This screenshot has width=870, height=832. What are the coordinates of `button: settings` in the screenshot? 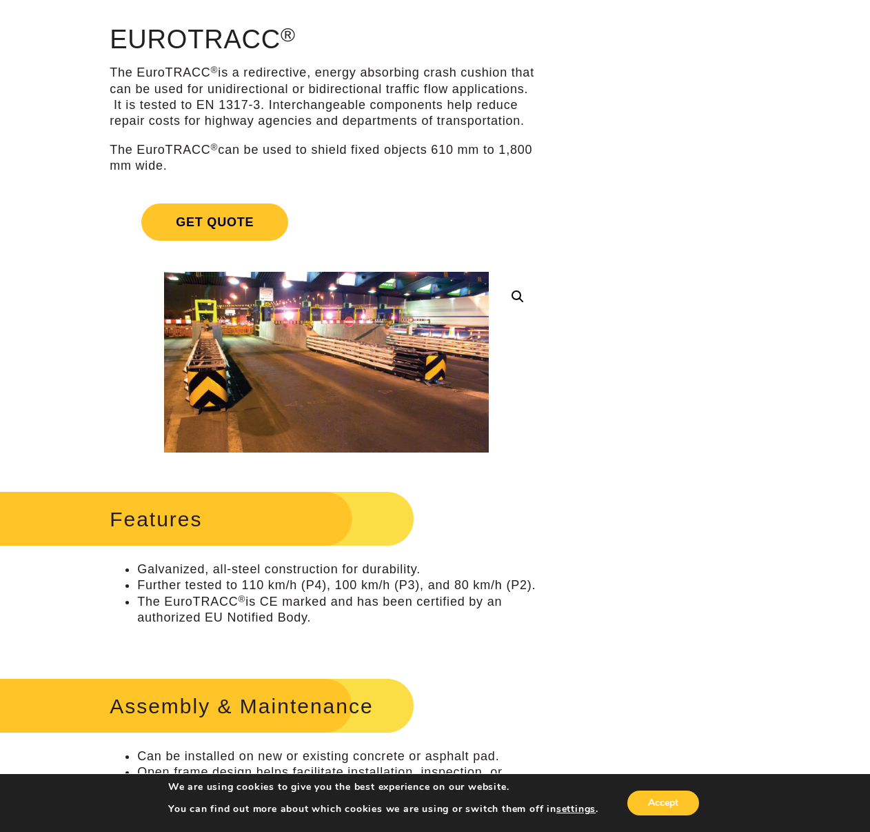 It's located at (576, 809).